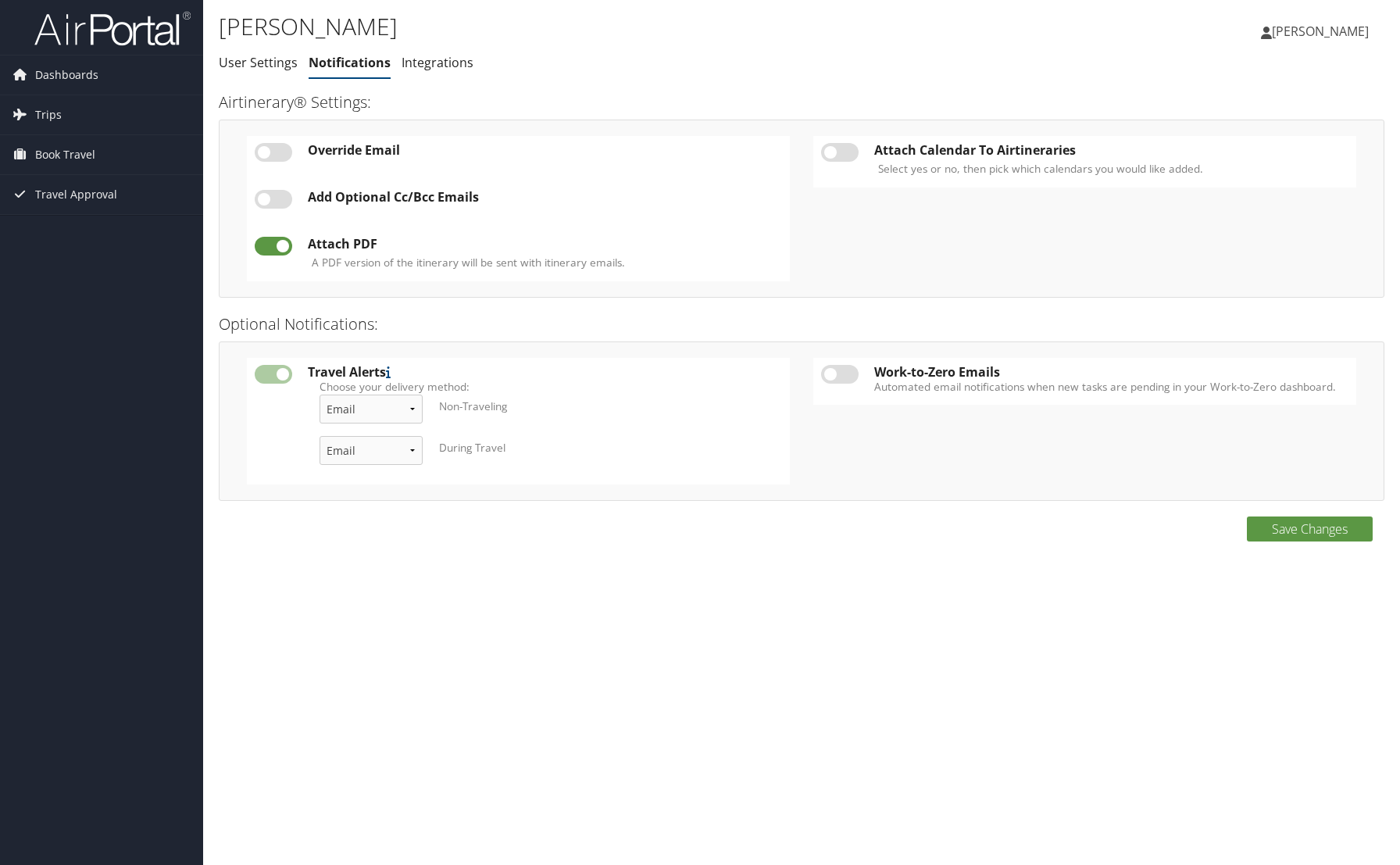 The width and height of the screenshot is (1400, 865). What do you see at coordinates (112, 28) in the screenshot?
I see `img: airportal-logo.png` at bounding box center [112, 28].